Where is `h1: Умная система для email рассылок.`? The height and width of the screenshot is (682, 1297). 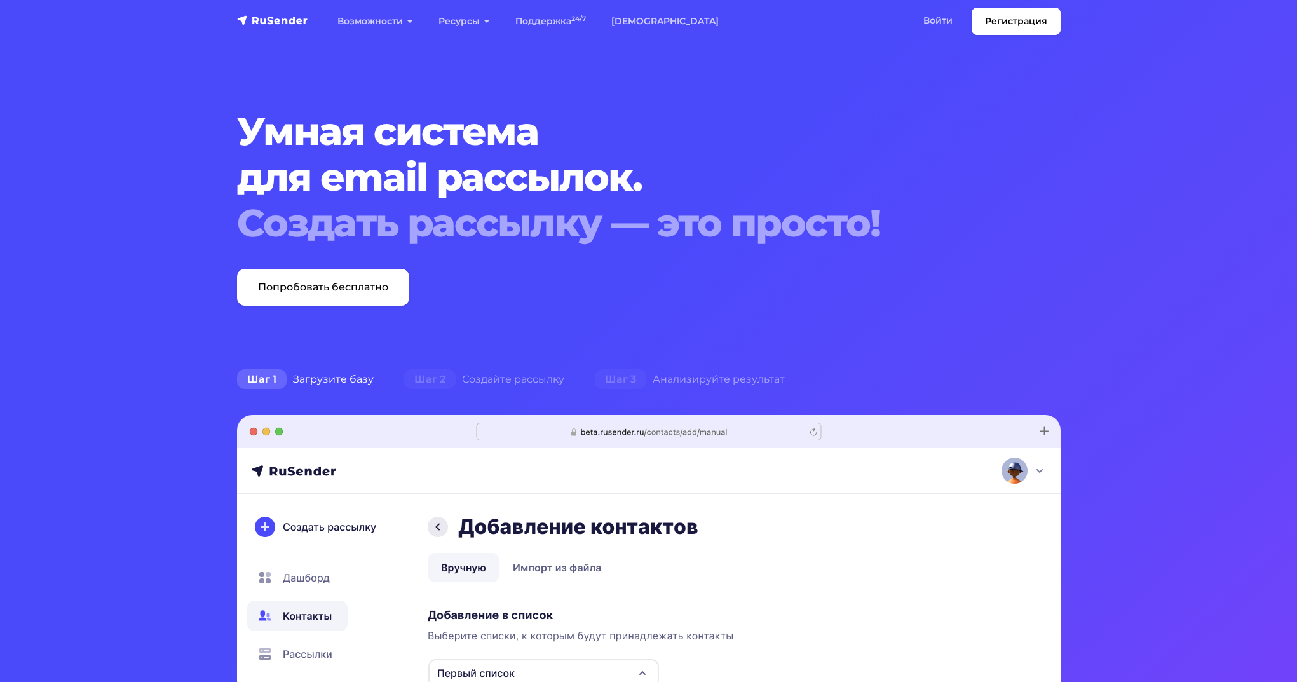 h1: Умная система для email рассылок. is located at coordinates (614, 177).